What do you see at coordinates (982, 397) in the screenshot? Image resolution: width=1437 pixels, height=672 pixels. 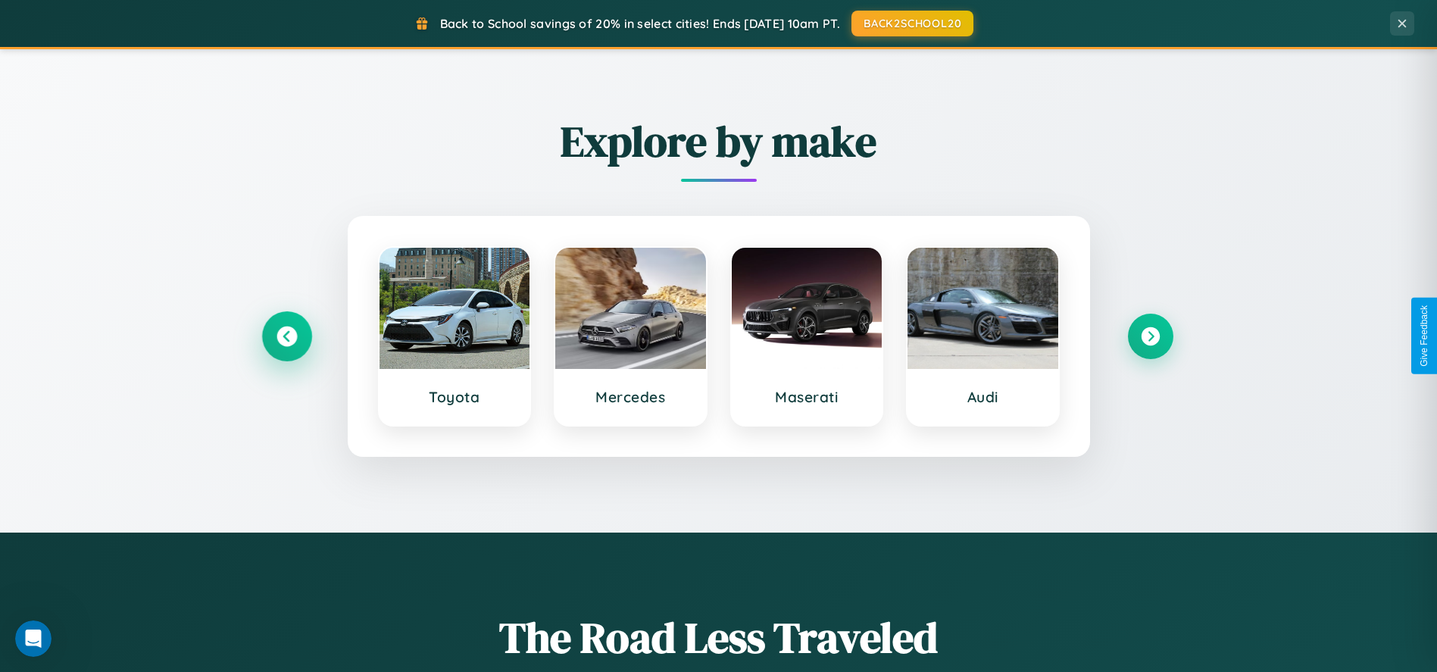 I see `h3: Audi` at bounding box center [982, 397].